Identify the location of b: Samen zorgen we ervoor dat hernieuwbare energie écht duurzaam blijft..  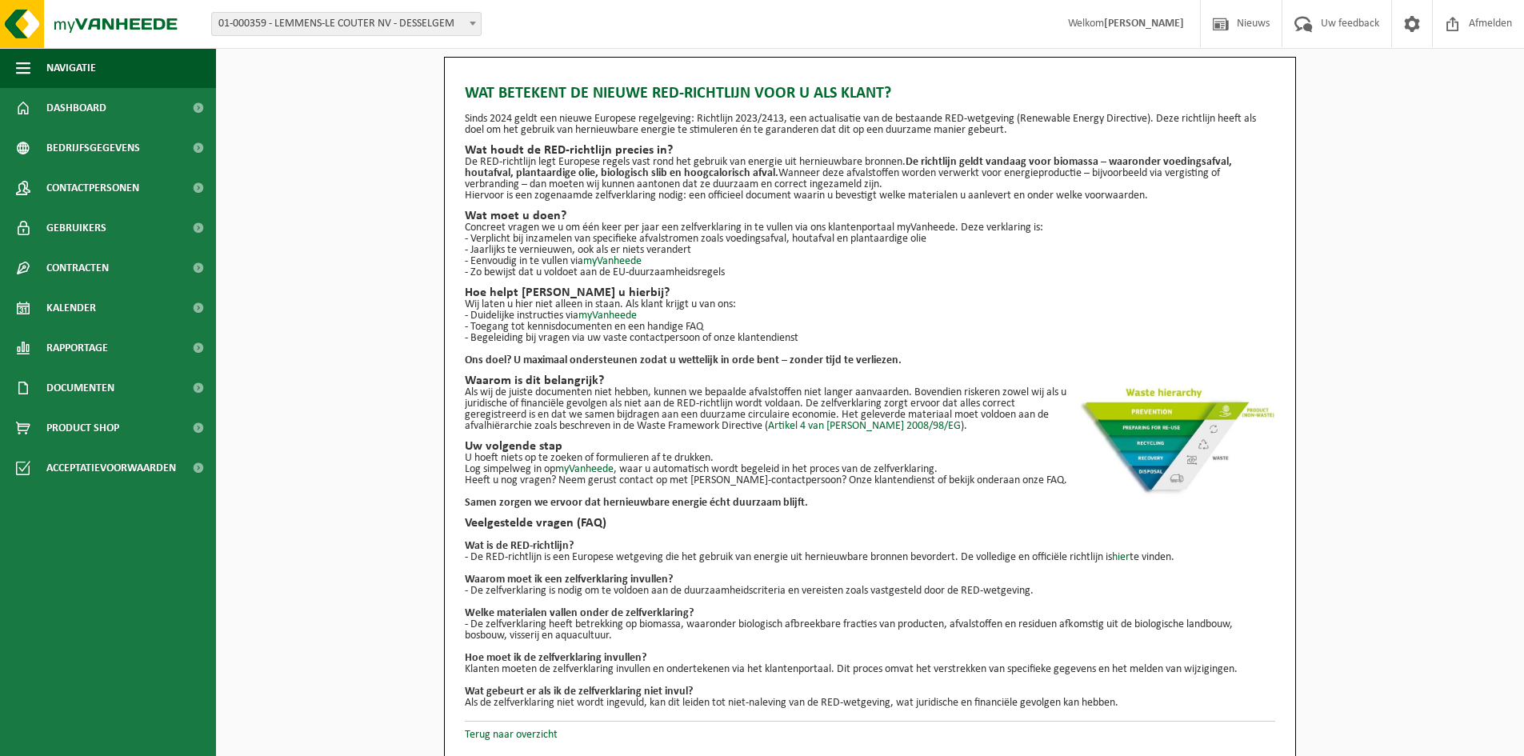
(636, 502).